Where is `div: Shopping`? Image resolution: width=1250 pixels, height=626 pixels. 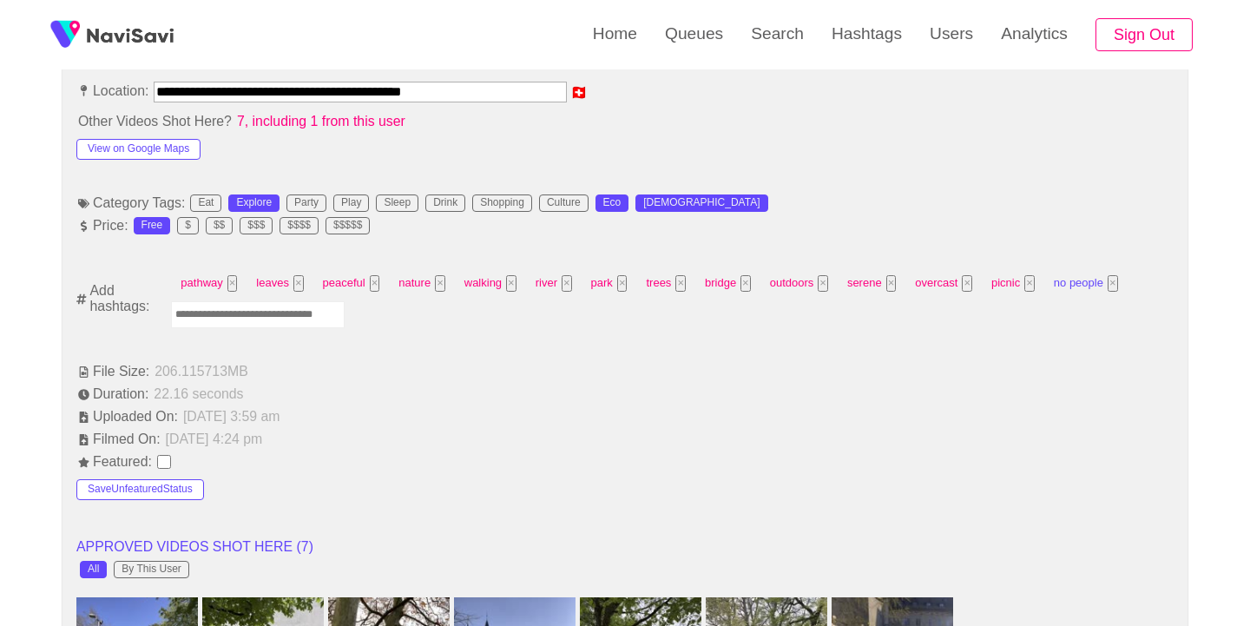
div: Shopping is located at coordinates (502, 203).